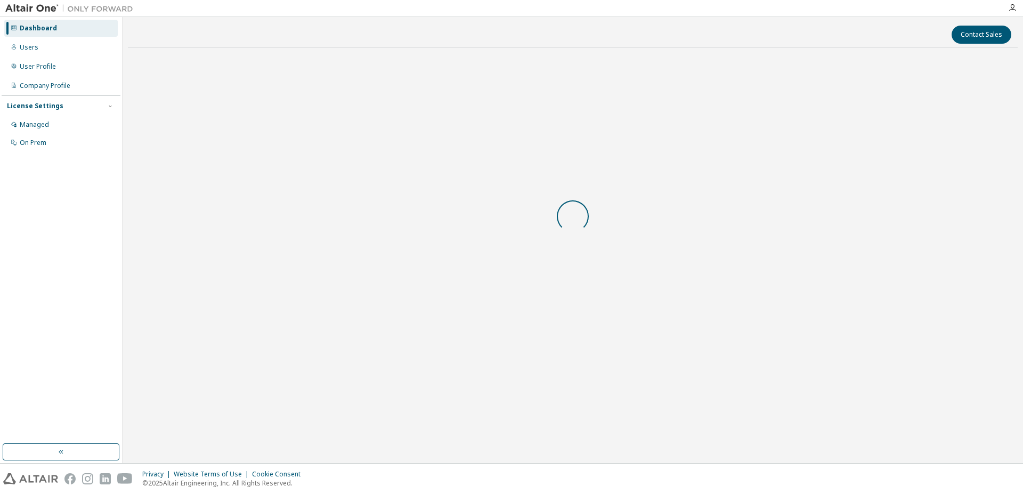  Describe the element at coordinates (70, 478) in the screenshot. I see `img: facebook.svg` at that location.